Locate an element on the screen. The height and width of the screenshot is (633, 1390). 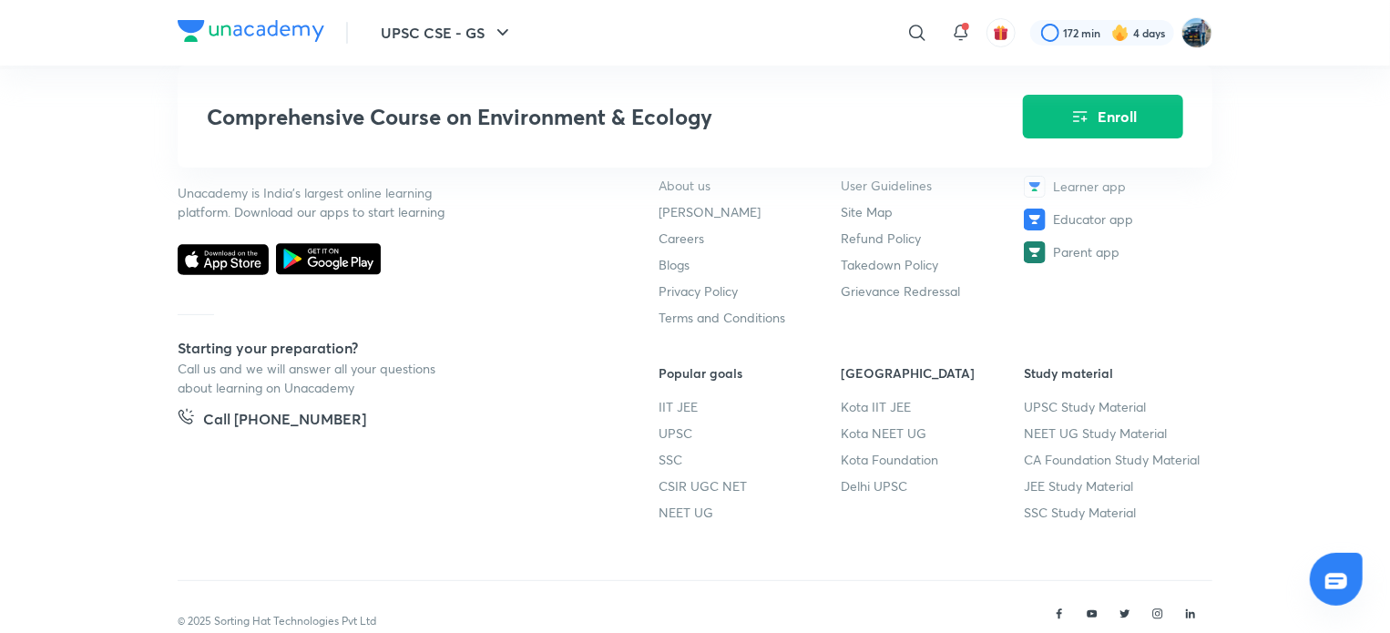
a: Blogs is located at coordinates (750, 264).